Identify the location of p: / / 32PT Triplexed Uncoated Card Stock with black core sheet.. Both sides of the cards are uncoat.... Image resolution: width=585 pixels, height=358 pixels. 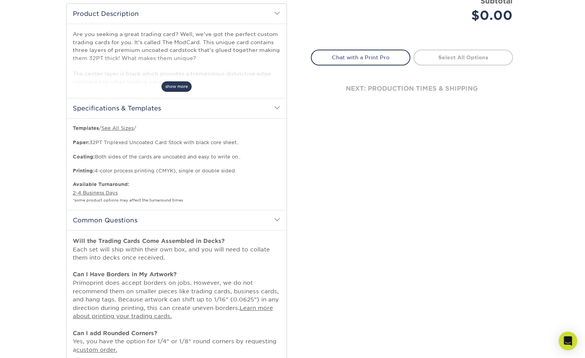
(177, 150).